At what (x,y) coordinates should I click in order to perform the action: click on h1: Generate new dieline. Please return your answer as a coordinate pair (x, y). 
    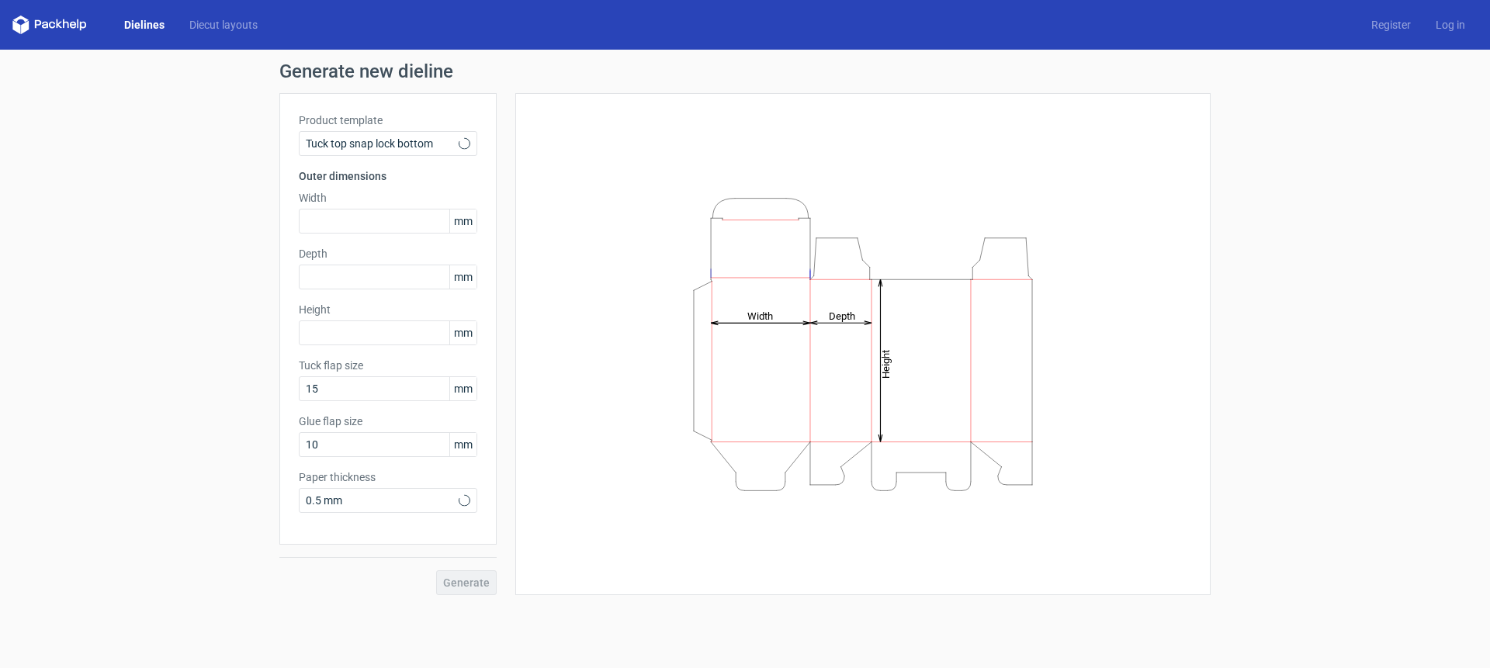
    Looking at the image, I should click on (745, 71).